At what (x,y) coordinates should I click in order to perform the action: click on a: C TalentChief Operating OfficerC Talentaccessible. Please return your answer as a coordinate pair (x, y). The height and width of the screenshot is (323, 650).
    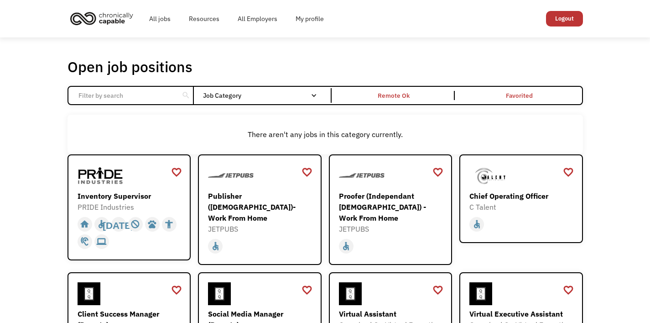
    Looking at the image, I should click on (521, 199).